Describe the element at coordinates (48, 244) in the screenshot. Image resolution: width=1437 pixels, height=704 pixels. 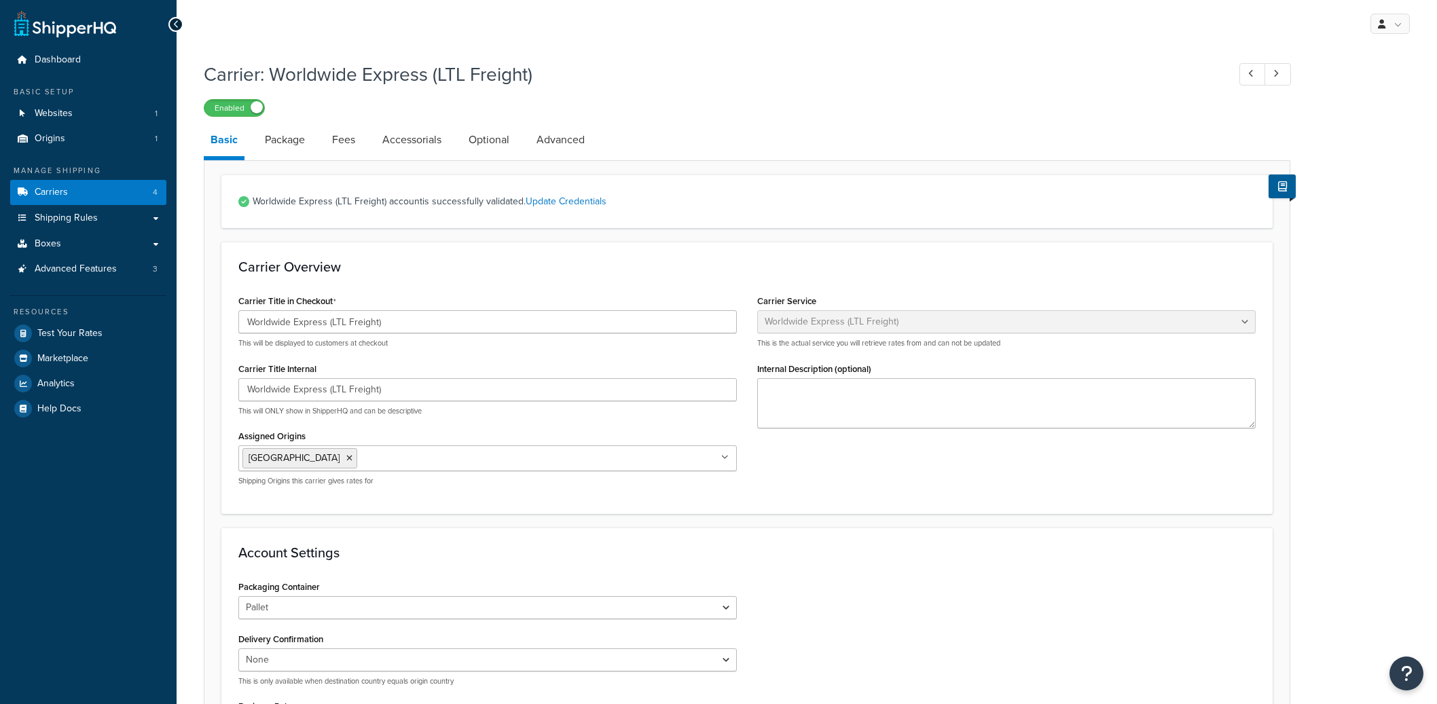
I see `span: Boxes` at that location.